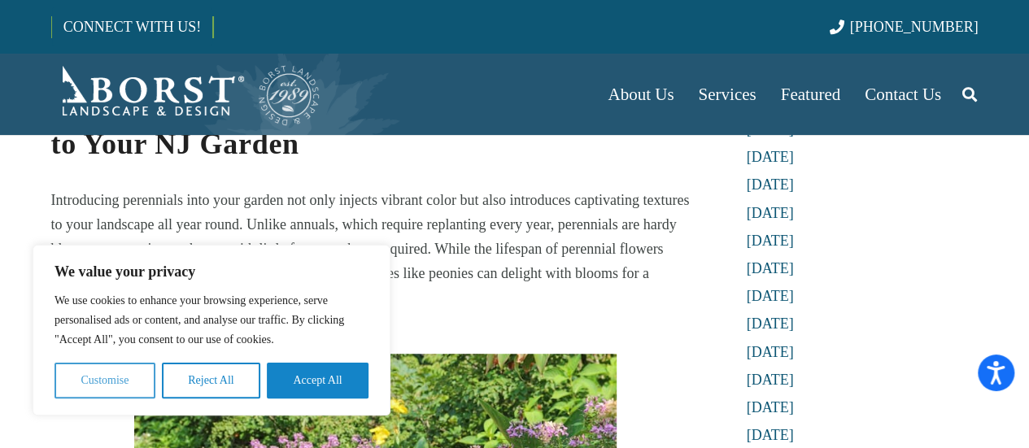 The image size is (1029, 448). I want to click on a: About Us, so click(640, 94).